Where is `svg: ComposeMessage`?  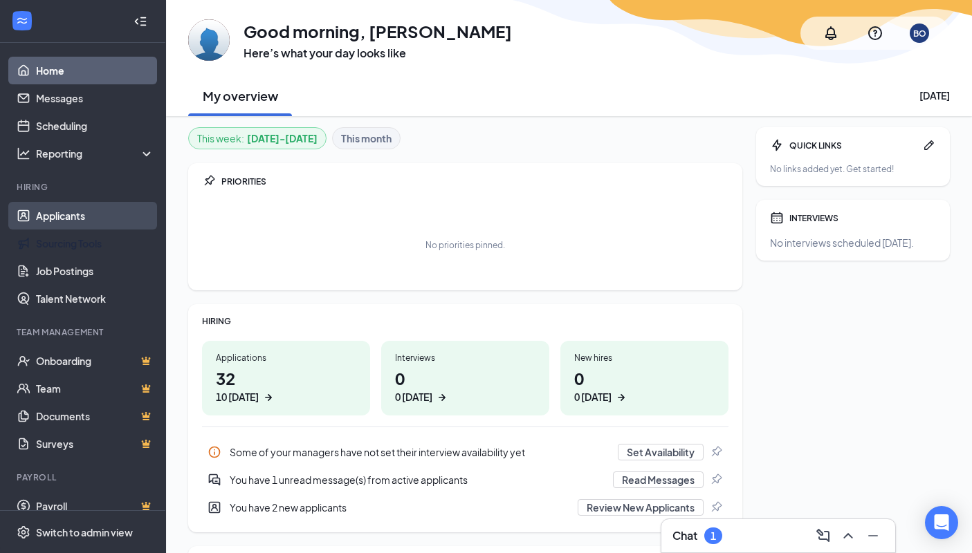
svg: ComposeMessage is located at coordinates (823, 536).